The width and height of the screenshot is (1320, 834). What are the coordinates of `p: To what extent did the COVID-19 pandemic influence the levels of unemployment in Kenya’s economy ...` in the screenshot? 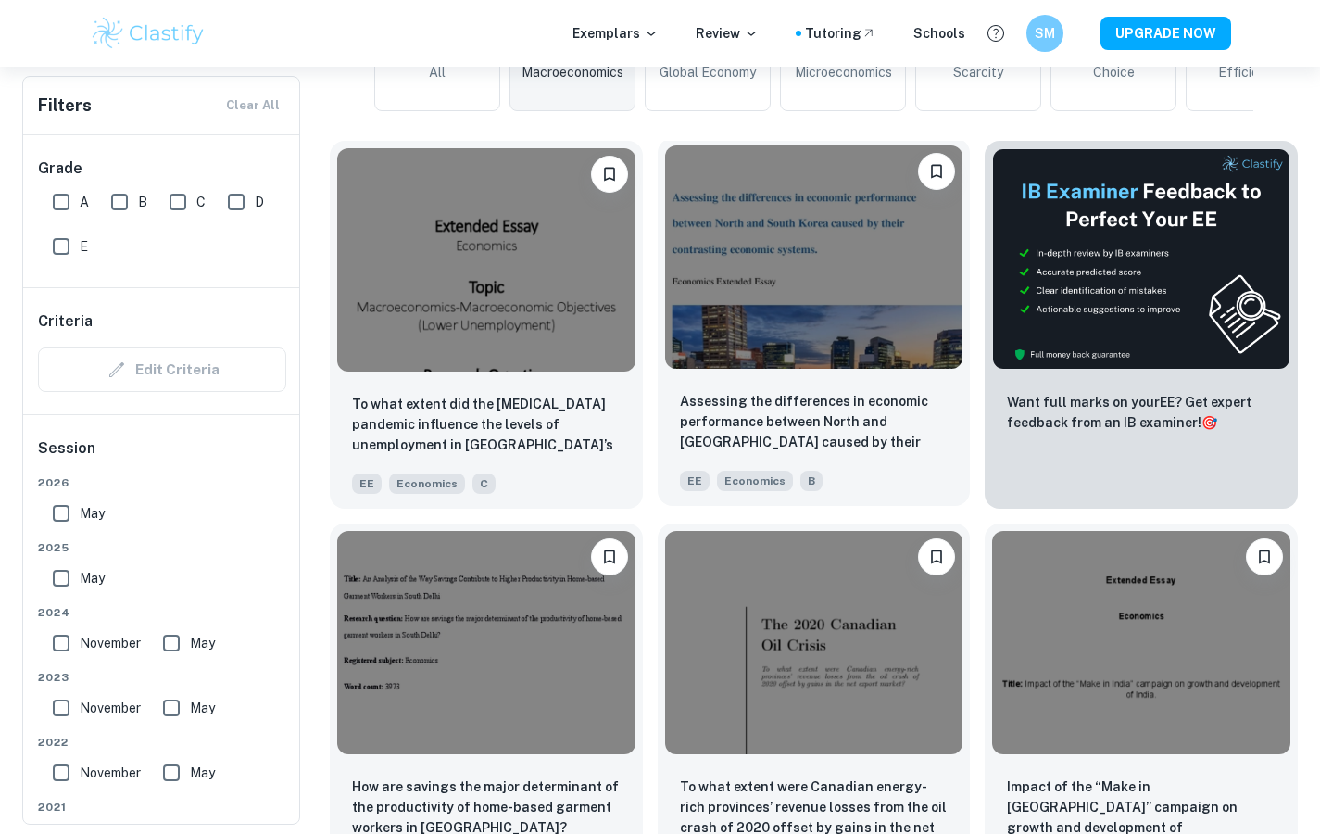 It's located at (486, 425).